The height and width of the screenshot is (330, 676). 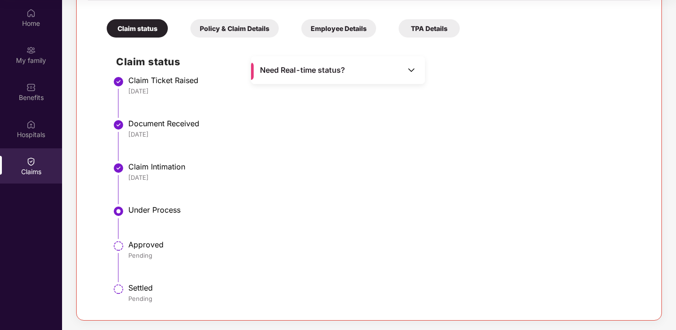 I want to click on img: svg+xml;base64,PHN2ZyBpZD0iQ2xhaW0iIHhtbG5zPSJodHRwOi8vd3d3LnczLm9yZy8yMDAwL3N2ZyIgd2lkdGg9IjIwIi..., so click(x=31, y=162).